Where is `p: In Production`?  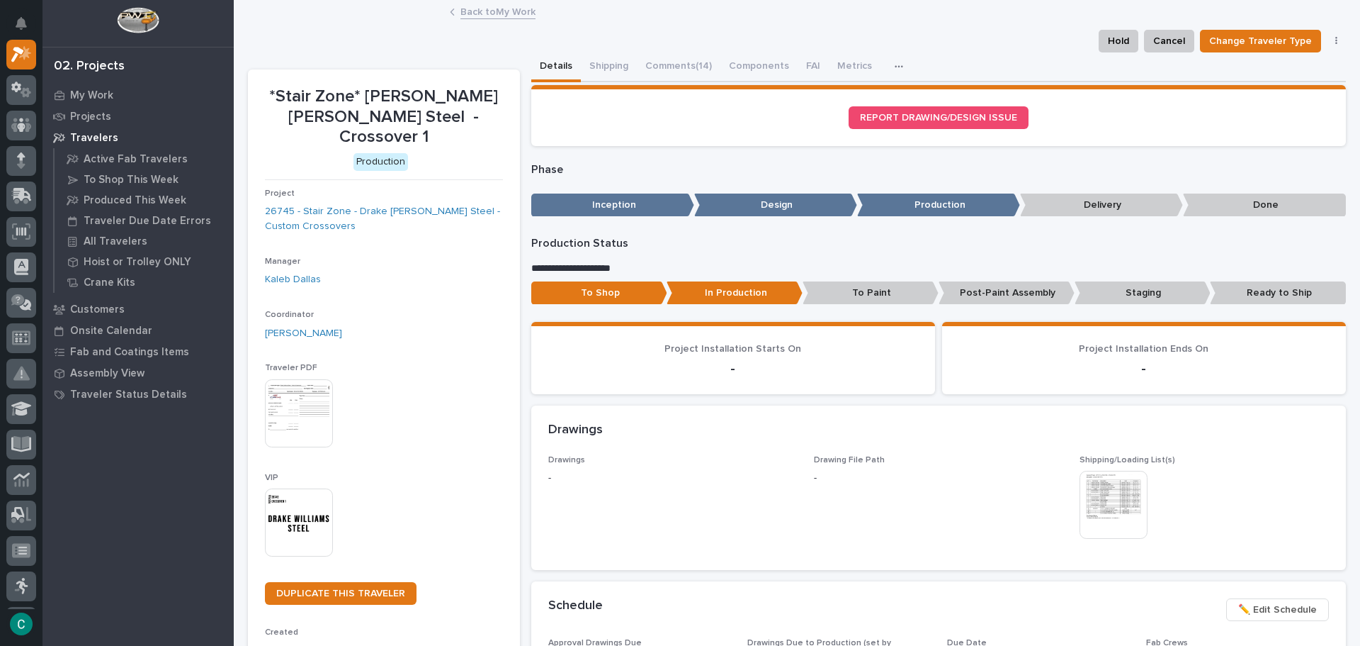 p: In Production is located at coordinates (735, 293).